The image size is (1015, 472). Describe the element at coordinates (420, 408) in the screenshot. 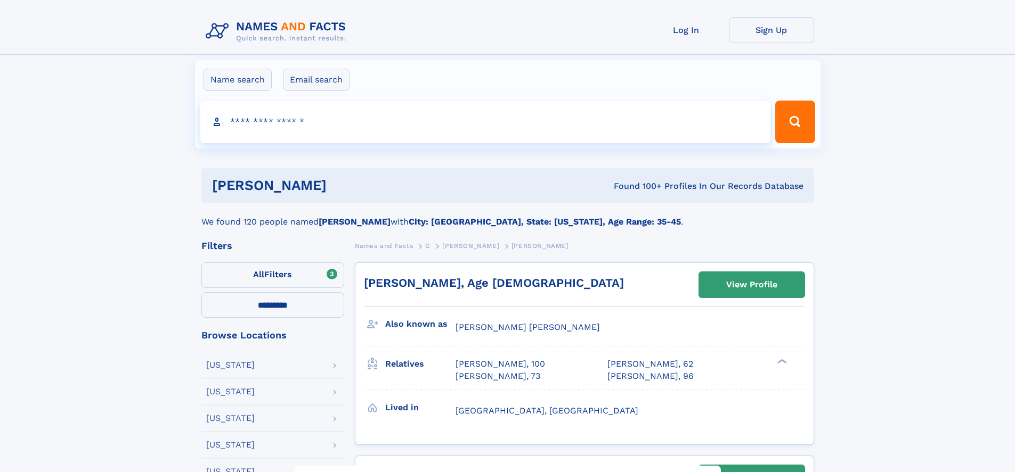

I see `h3: Lived in` at that location.